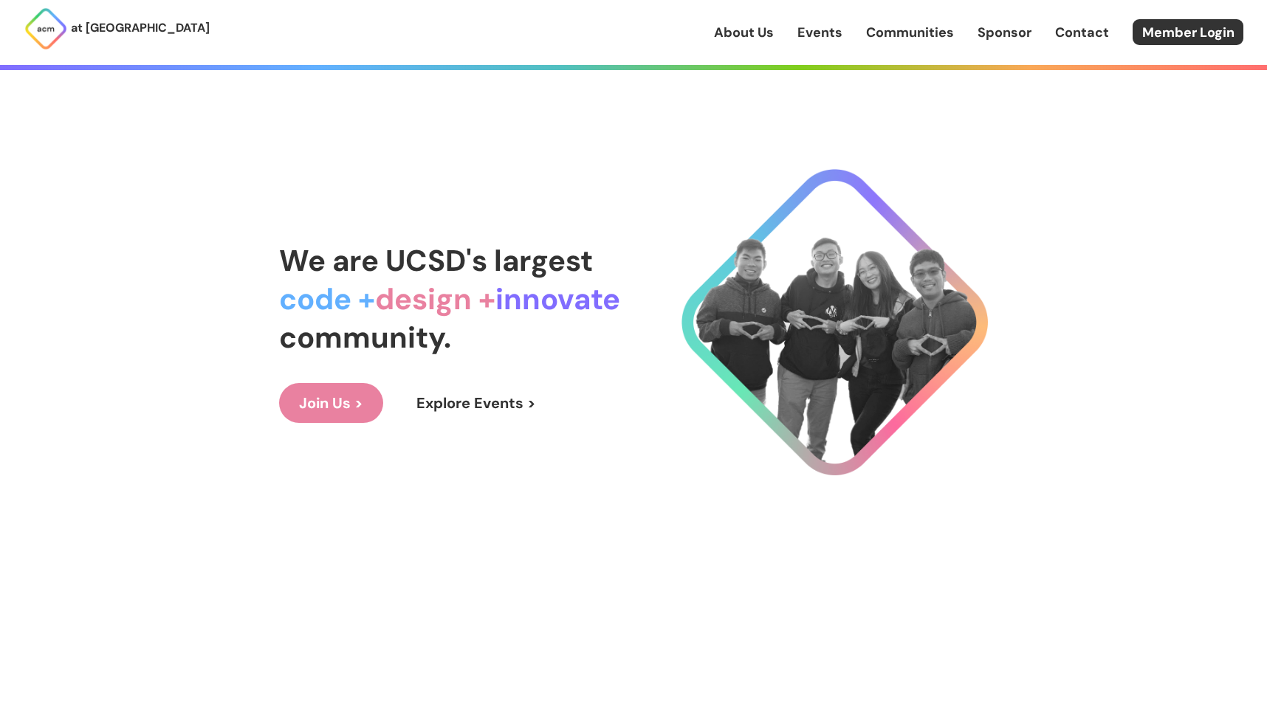 This screenshot has height=710, width=1267. What do you see at coordinates (834, 322) in the screenshot?
I see `img: Cool Logo` at bounding box center [834, 322].